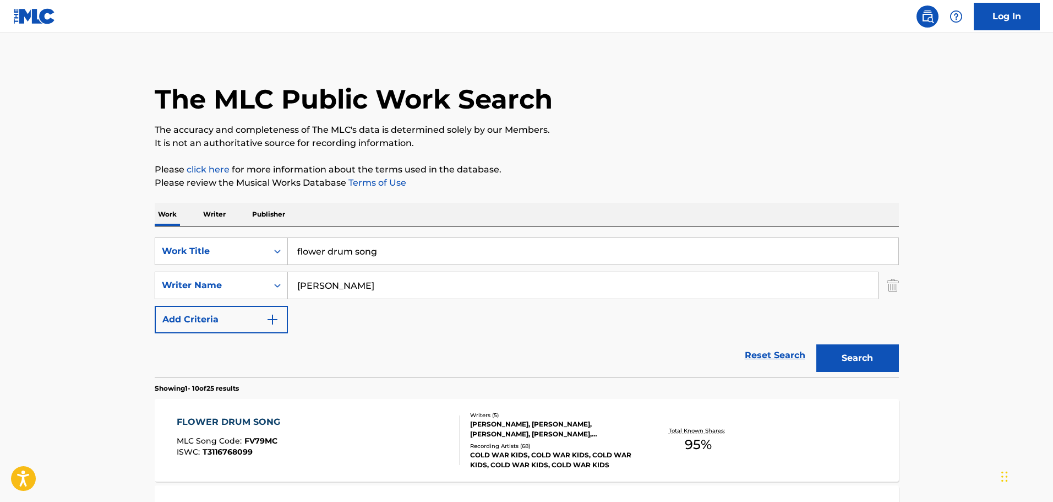 Image resolution: width=1053 pixels, height=502 pixels. What do you see at coordinates (376, 182) in the screenshot?
I see `a: Terms of Use` at bounding box center [376, 182].